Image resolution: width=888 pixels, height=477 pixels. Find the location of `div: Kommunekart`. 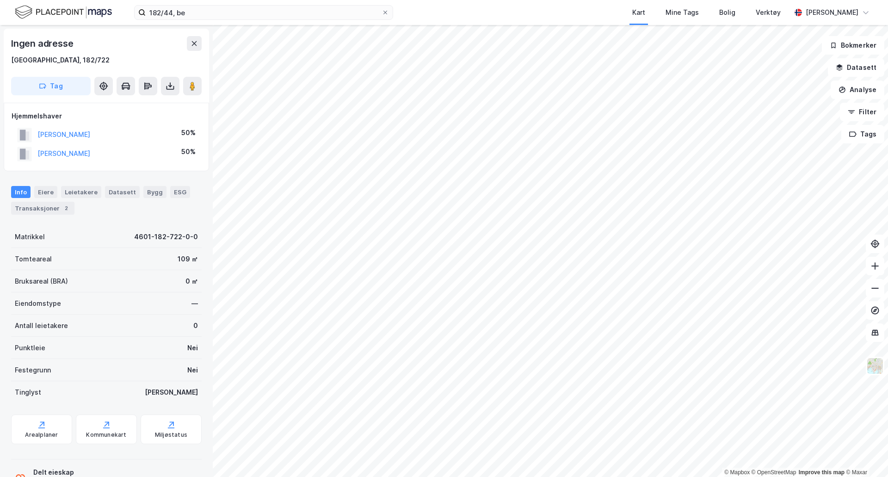

div: Kommunekart is located at coordinates (106, 435).